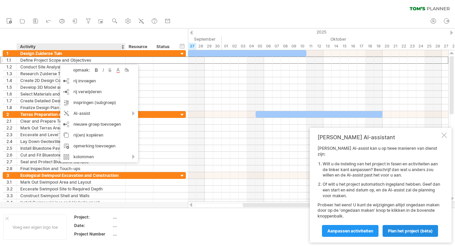  Describe the element at coordinates (78, 70) in the screenshot. I see `div: opmaak:` at that location.